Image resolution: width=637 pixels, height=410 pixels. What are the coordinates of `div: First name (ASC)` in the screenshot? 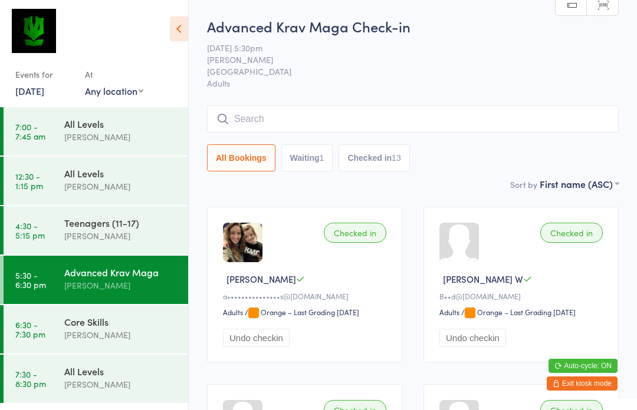 It's located at (579, 184).